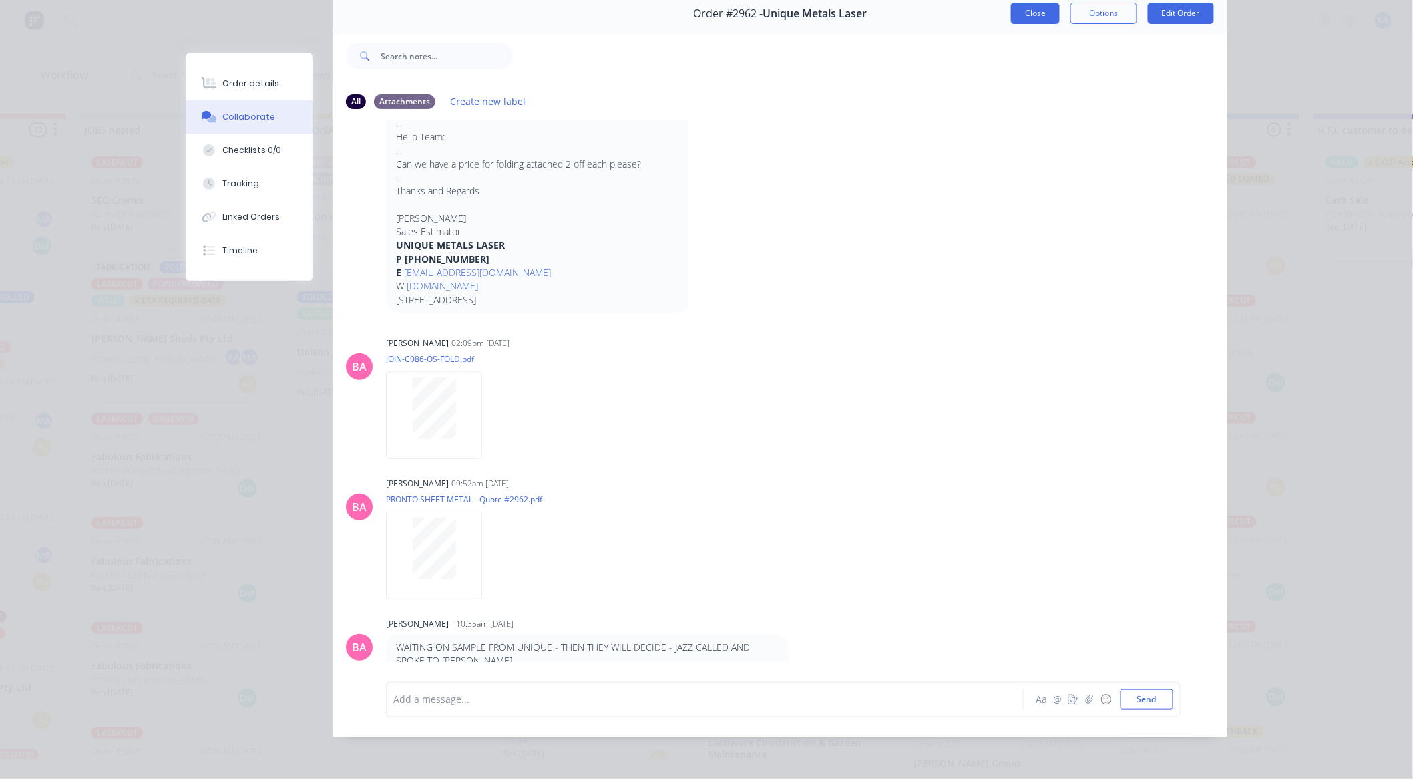  What do you see at coordinates (356, 101) in the screenshot?
I see `div: All` at bounding box center [356, 101].